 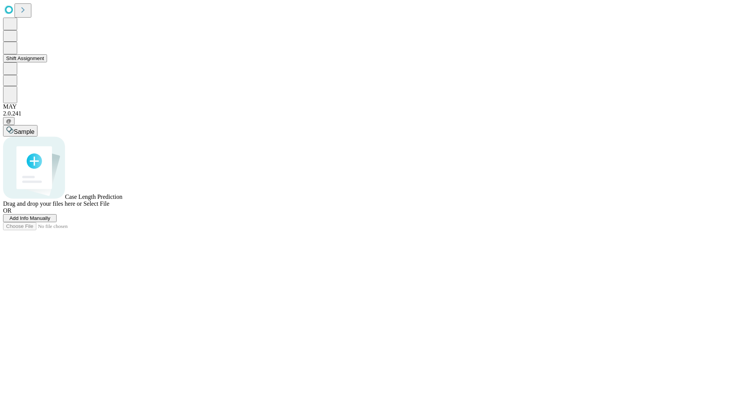 What do you see at coordinates (25, 58) in the screenshot?
I see `button: Shift Assignment` at bounding box center [25, 58].